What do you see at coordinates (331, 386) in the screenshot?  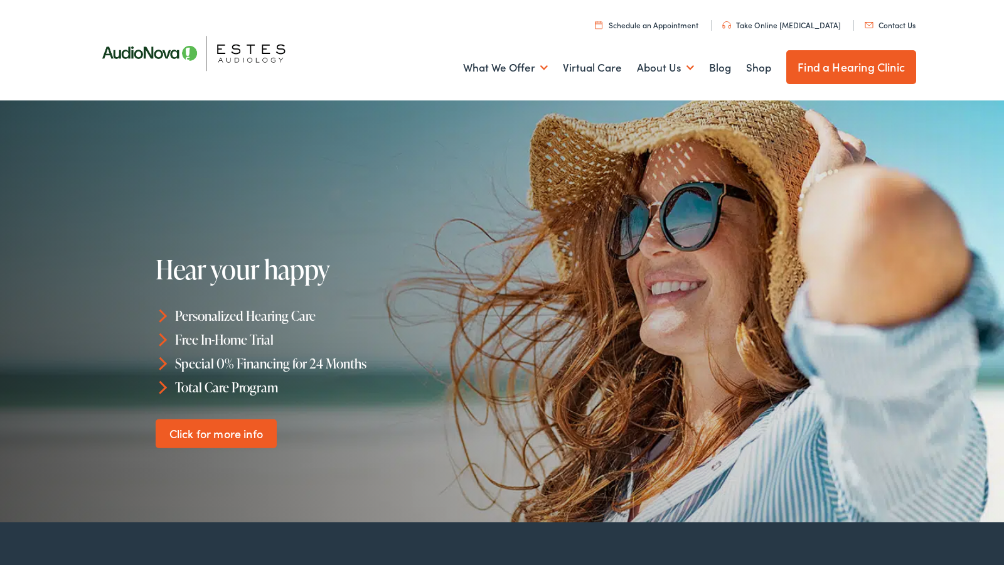 I see `li: Total Care Program` at bounding box center [331, 386].